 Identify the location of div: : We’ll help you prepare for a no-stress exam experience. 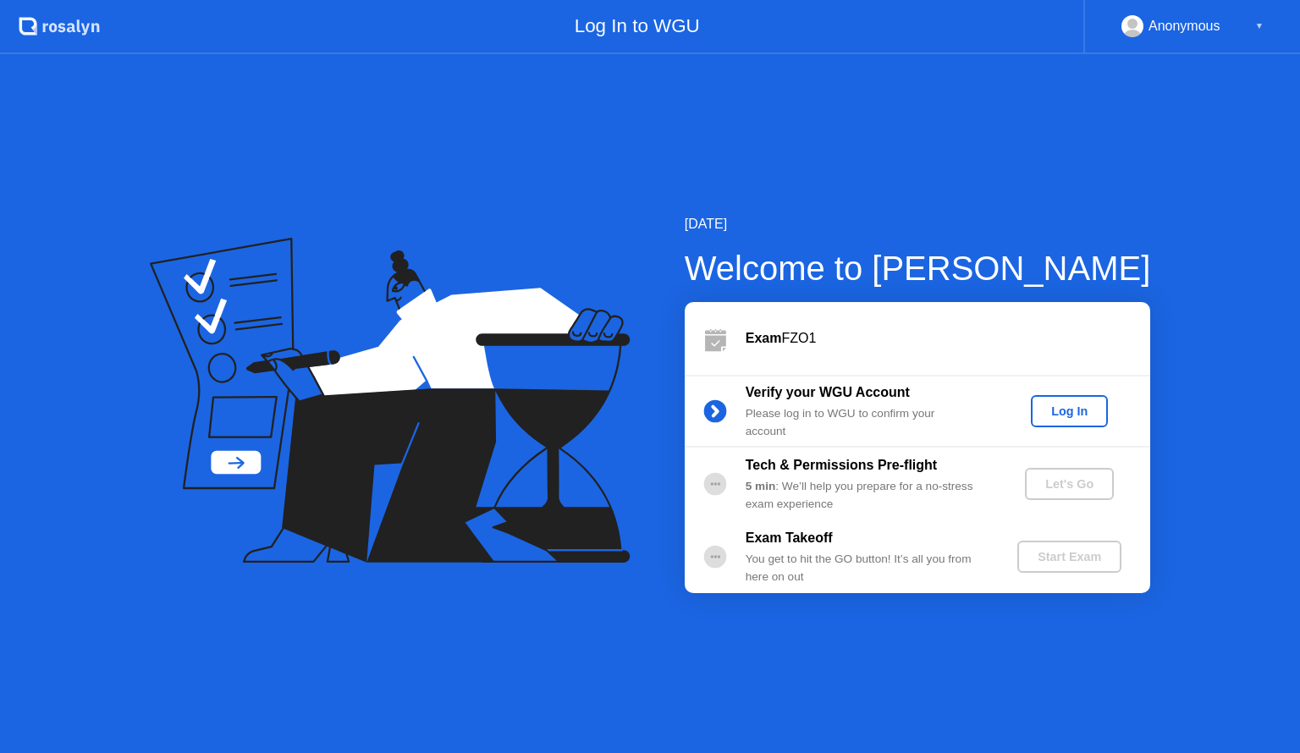
(868, 495).